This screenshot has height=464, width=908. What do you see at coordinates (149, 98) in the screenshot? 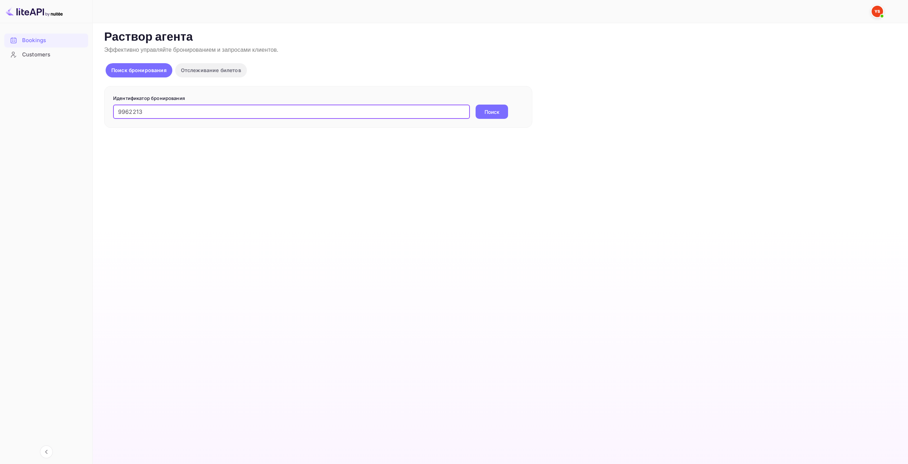
I see `ya-tr-span: Идентификатор бронирования` at bounding box center [149, 98].